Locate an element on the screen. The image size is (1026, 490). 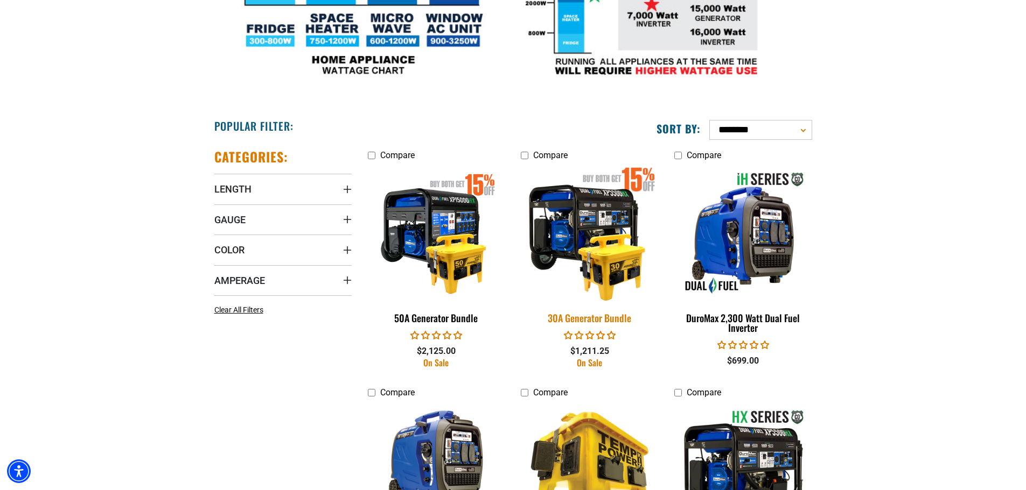
div: 30A Generator Bundle is located at coordinates (589, 318).